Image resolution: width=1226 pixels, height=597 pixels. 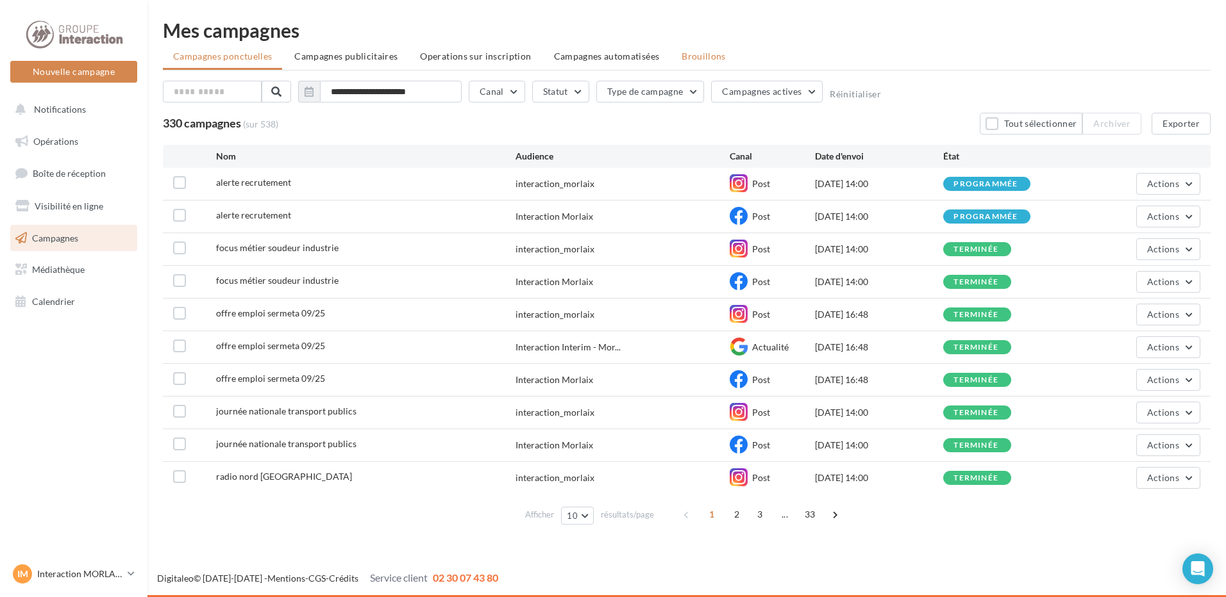 What do you see at coordinates (175, 578) in the screenshot?
I see `a: Digitaleo` at bounding box center [175, 578].